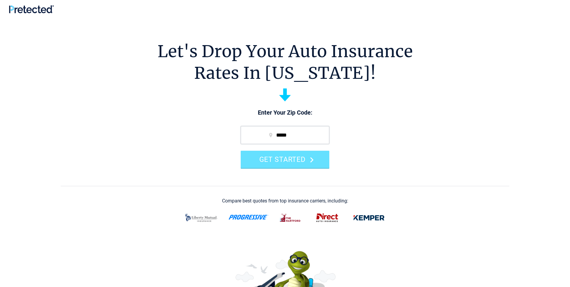 This screenshot has height=287, width=570. I want to click on img: kemper, so click(369, 218).